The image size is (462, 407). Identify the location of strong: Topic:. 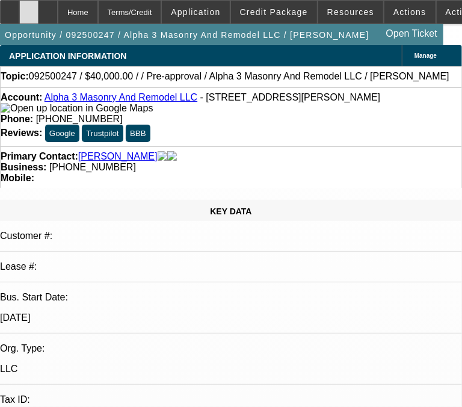
(14, 76).